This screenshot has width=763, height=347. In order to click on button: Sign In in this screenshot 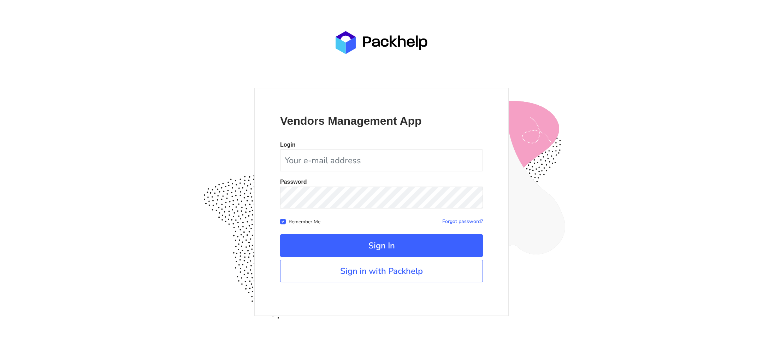, I will do `click(381, 245)`.